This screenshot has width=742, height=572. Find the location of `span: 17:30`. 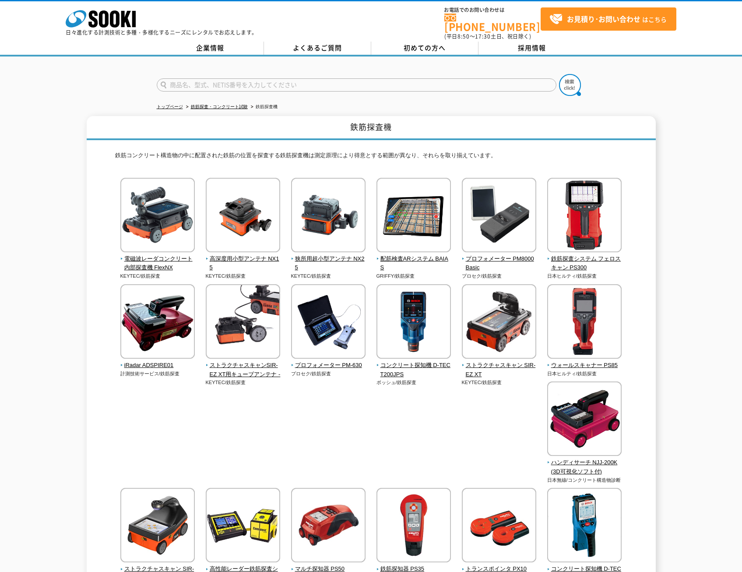

span: 17:30 is located at coordinates (483, 36).